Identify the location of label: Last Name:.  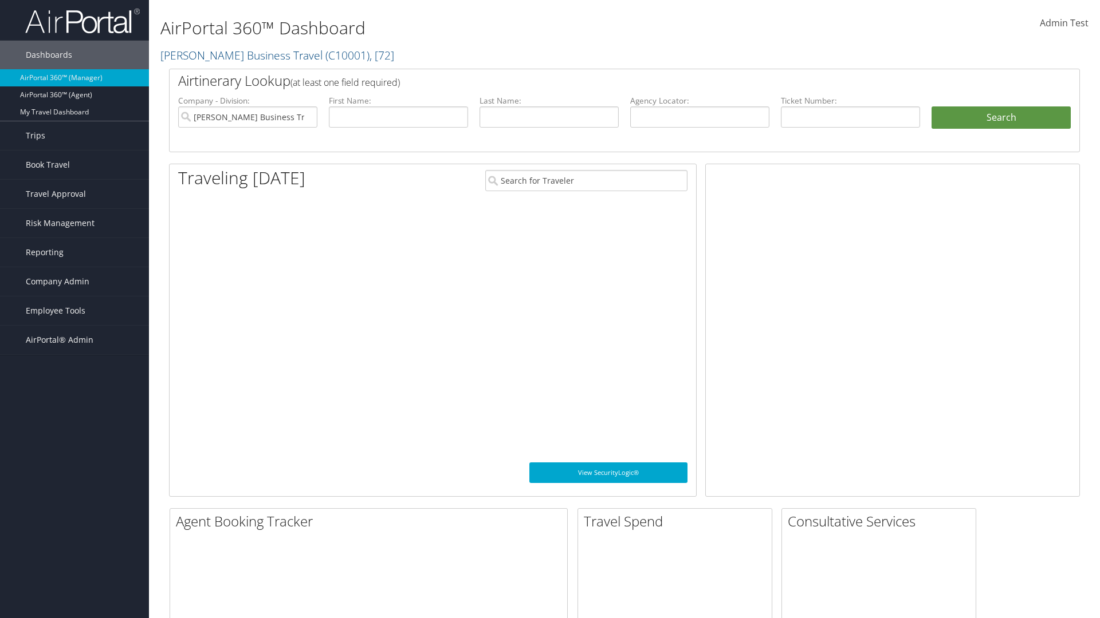
(549, 101).